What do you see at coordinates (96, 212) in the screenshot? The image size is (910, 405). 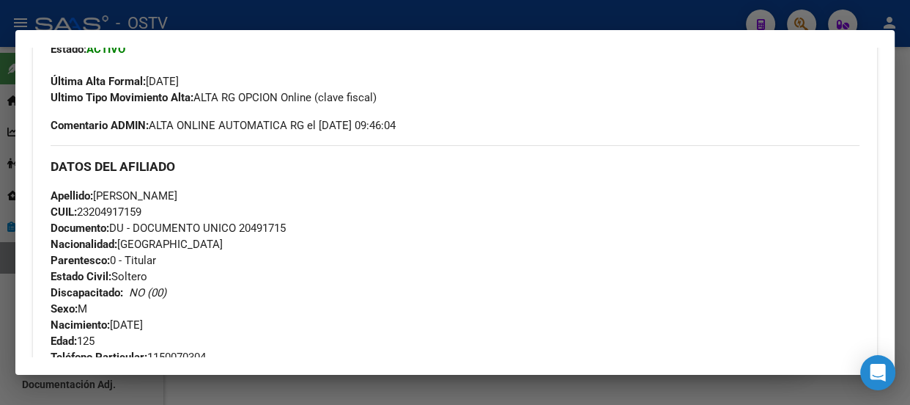 I see `span: 23204917159` at bounding box center [96, 212].